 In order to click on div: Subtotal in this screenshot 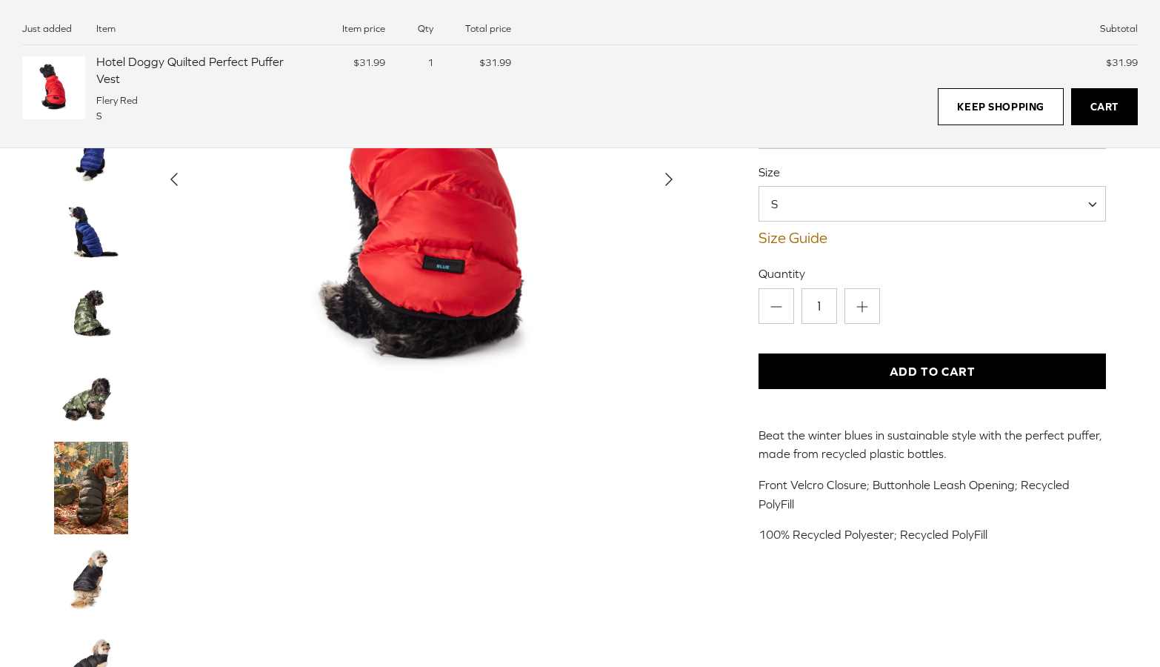, I will do `click(825, 29)`.